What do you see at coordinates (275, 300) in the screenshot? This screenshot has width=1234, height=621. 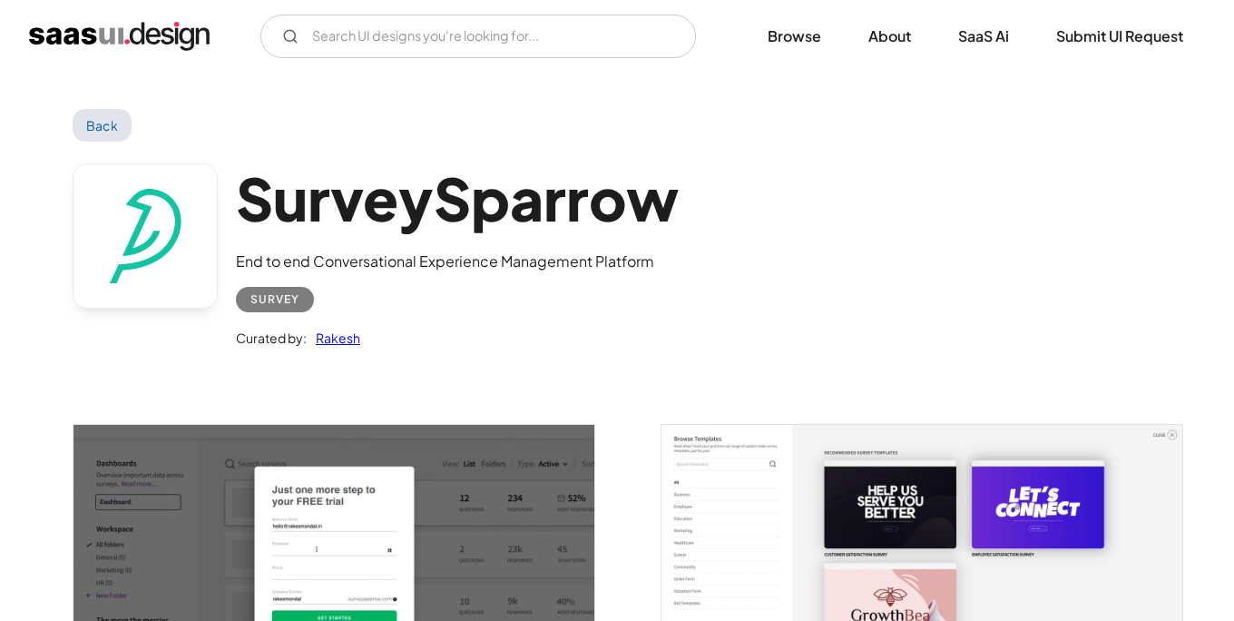 I see `div: Survey` at bounding box center [275, 300].